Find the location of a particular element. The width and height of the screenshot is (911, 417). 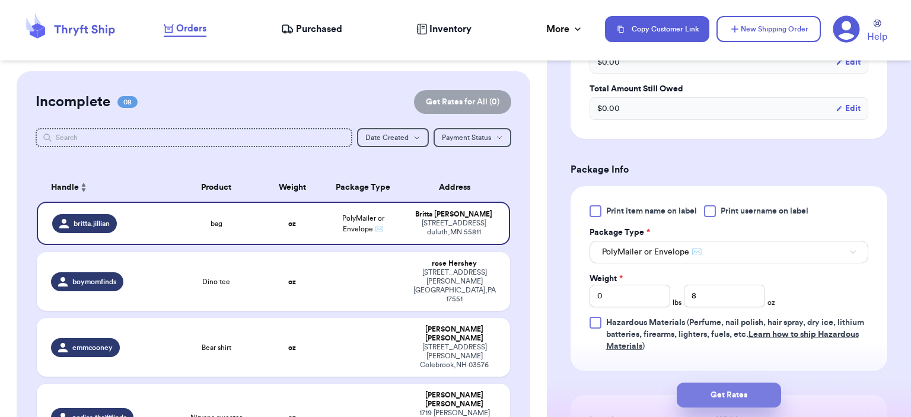

a: Orders is located at coordinates (185, 29).